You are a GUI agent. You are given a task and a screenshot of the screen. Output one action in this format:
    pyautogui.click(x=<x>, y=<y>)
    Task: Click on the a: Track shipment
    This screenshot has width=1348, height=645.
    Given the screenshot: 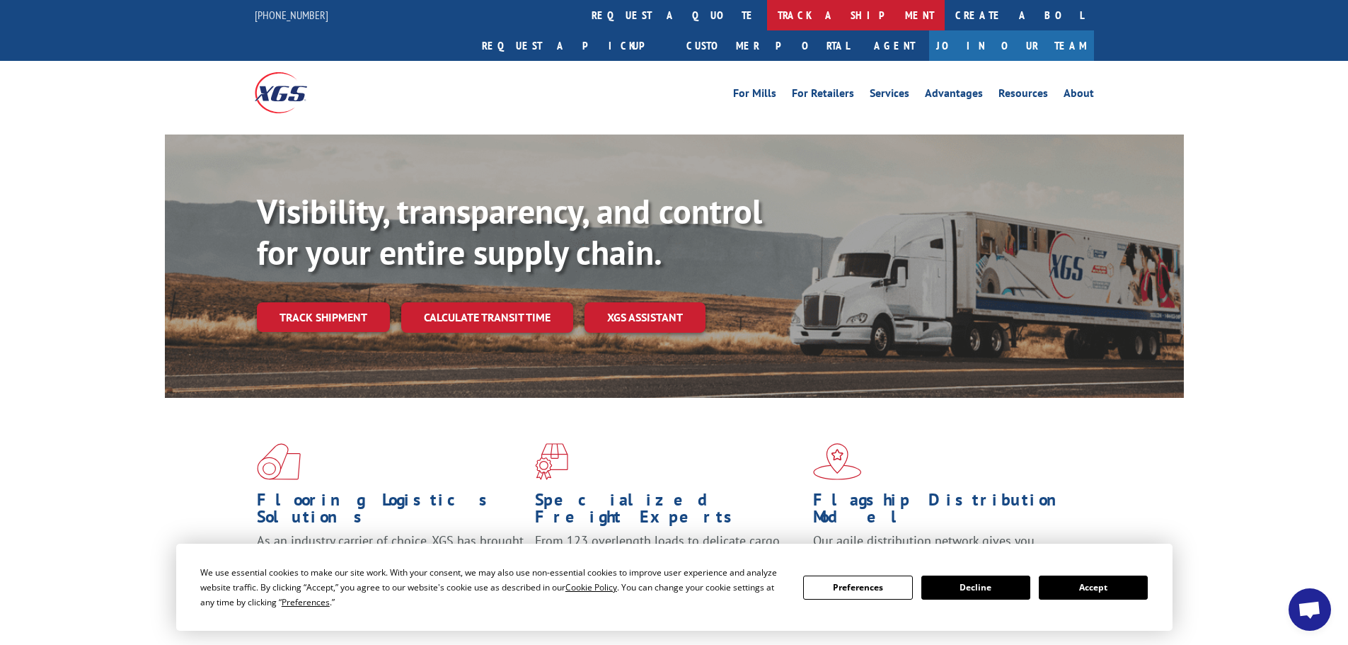 What is the action you would take?
    pyautogui.click(x=323, y=317)
    